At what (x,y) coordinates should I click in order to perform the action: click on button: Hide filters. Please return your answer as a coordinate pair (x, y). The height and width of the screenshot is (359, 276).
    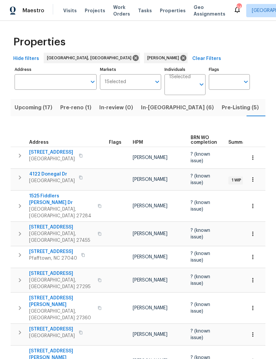
    Looking at the image, I should click on (26, 59).